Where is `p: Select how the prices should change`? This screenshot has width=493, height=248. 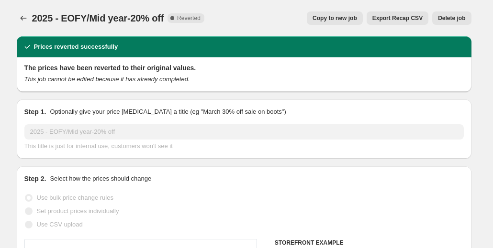
p: Select how the prices should change is located at coordinates (100, 179).